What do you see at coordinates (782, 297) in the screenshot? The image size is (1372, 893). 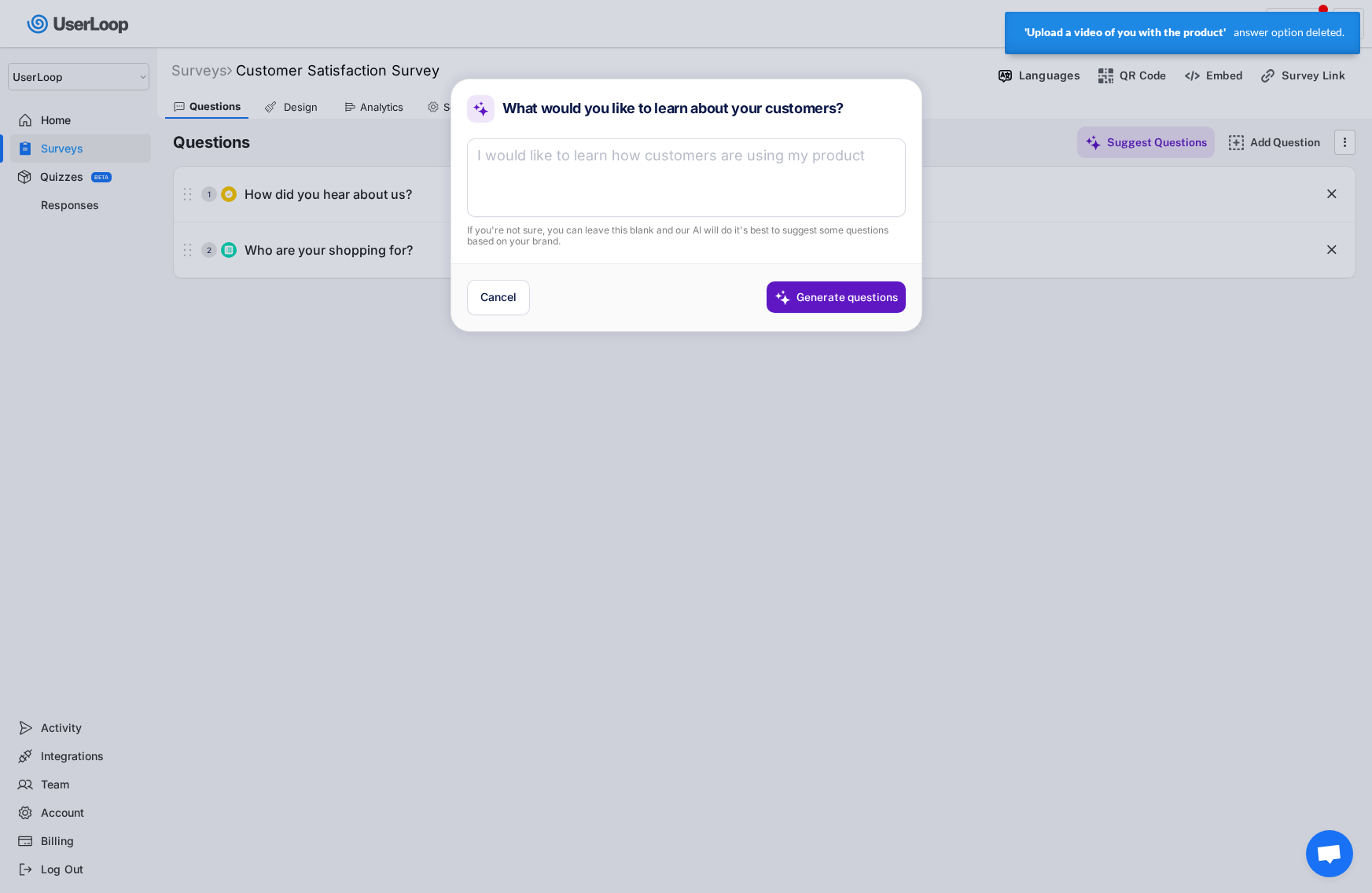 I see `img: MagicMajor.svg` at bounding box center [782, 297].